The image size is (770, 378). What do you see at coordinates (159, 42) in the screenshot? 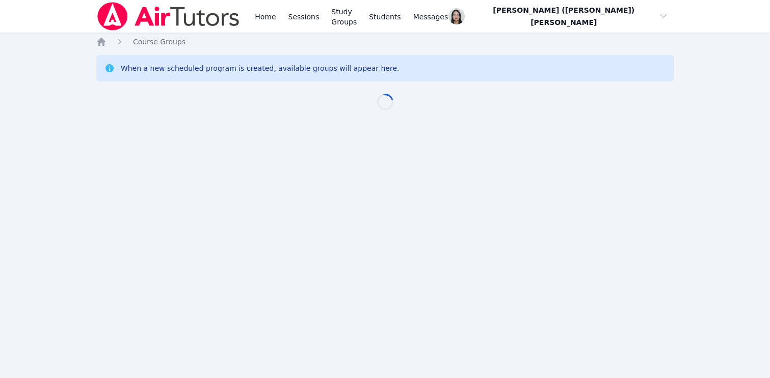
I see `span: Course Groups` at bounding box center [159, 42].